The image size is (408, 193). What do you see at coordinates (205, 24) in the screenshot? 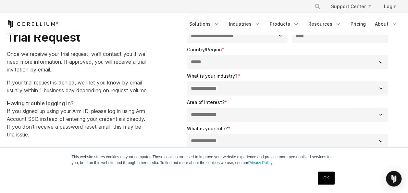
I see `a: Solutions` at bounding box center [205, 24].